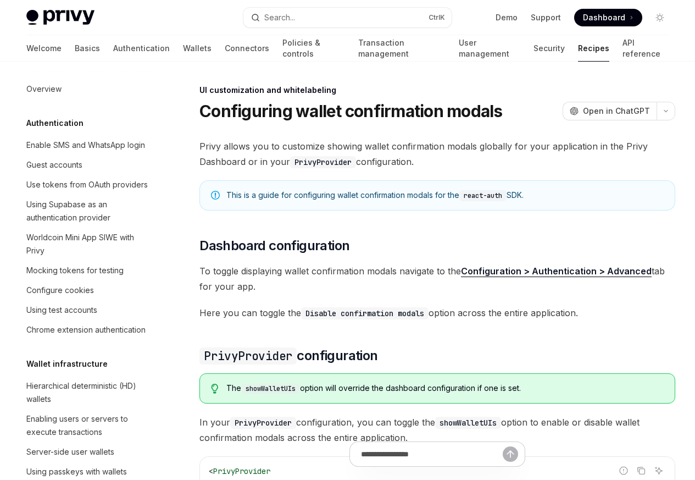 The image size is (695, 480). Describe the element at coordinates (507, 18) in the screenshot. I see `a: Demo` at that location.